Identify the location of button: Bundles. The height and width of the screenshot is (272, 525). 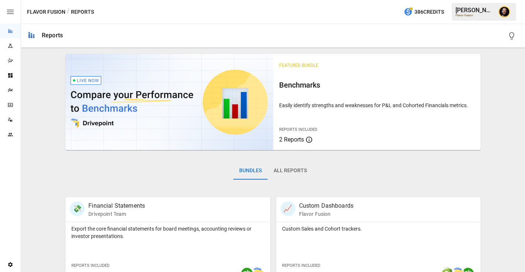
(250, 171).